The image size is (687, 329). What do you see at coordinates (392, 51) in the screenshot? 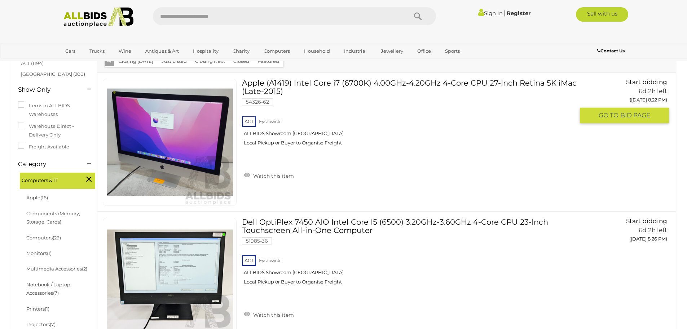
I see `a: Jewellery` at bounding box center [392, 51].